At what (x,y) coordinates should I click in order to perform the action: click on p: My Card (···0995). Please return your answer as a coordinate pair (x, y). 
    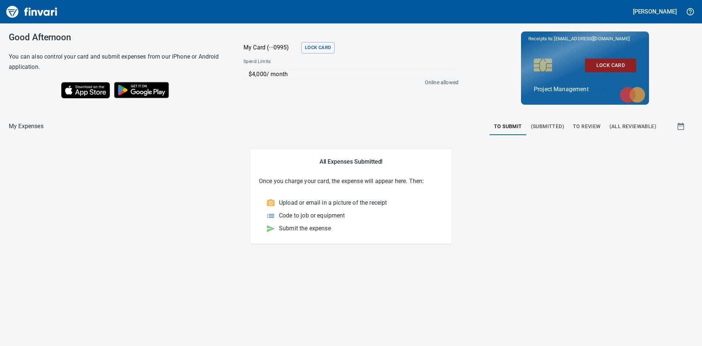
    Looking at the image, I should click on (271, 48).